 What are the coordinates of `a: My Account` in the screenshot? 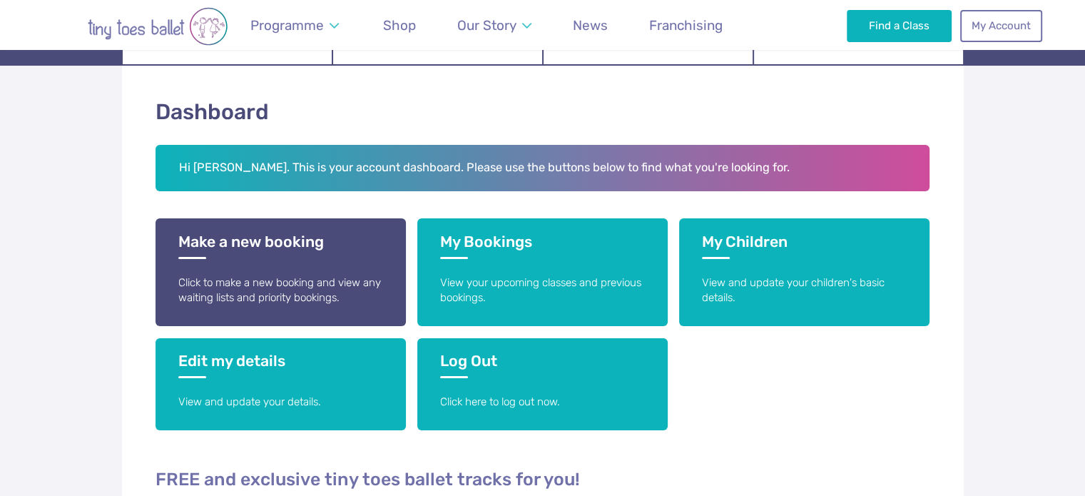 It's located at (1001, 26).